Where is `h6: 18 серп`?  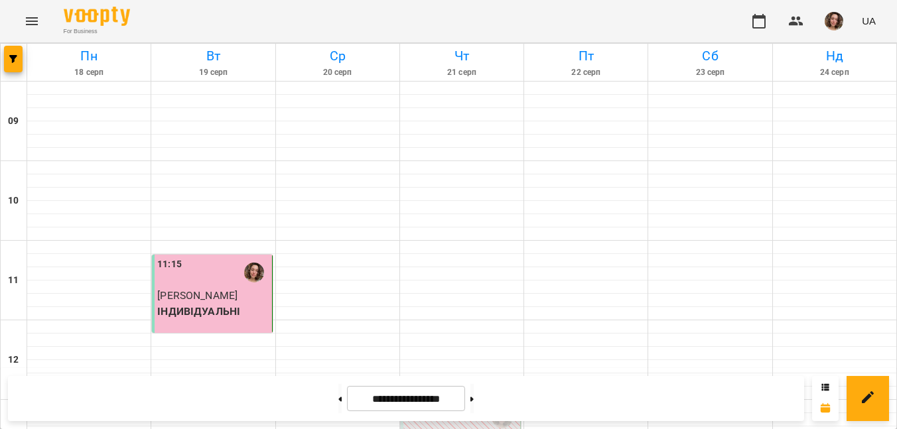 h6: 18 серп is located at coordinates (89, 72).